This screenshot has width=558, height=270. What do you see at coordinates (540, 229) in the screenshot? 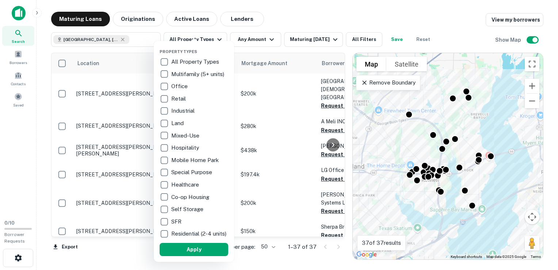
I see `div: Chat Widget` at bounding box center [540, 229].